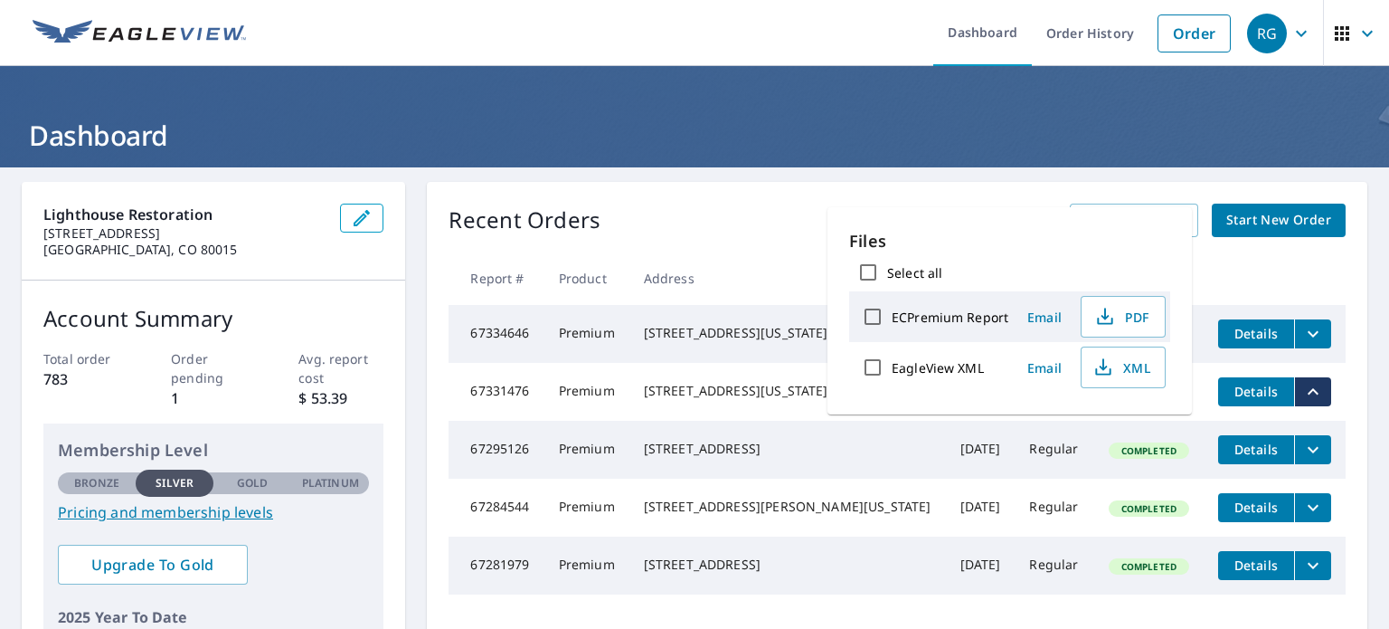  What do you see at coordinates (213, 617) in the screenshot?
I see `p: 2025 Year To Date` at bounding box center [213, 617].